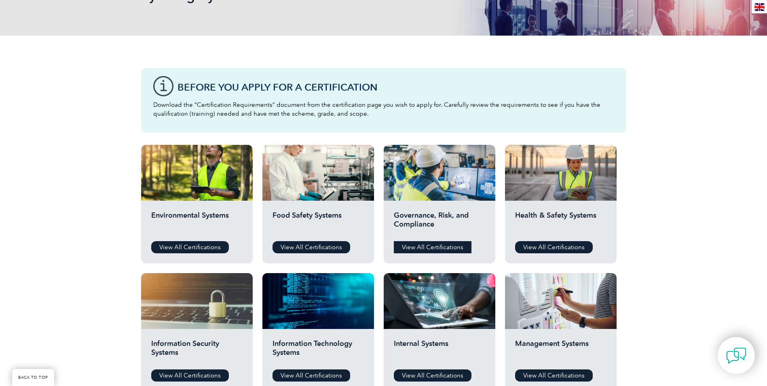 This screenshot has height=386, width=767. Describe the element at coordinates (561, 223) in the screenshot. I see `h2: Health & Safety Systems` at that location.